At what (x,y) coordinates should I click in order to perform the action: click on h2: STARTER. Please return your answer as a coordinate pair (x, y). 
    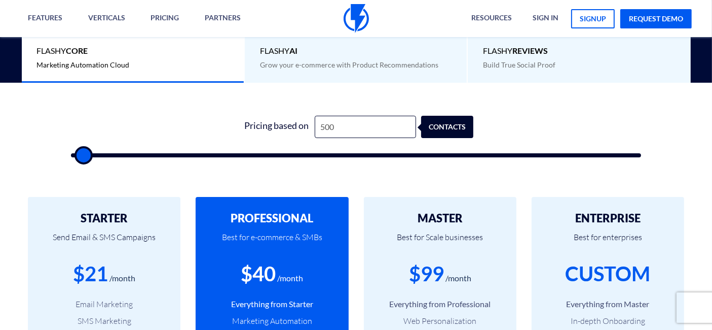
    Looking at the image, I should click on (104, 218).